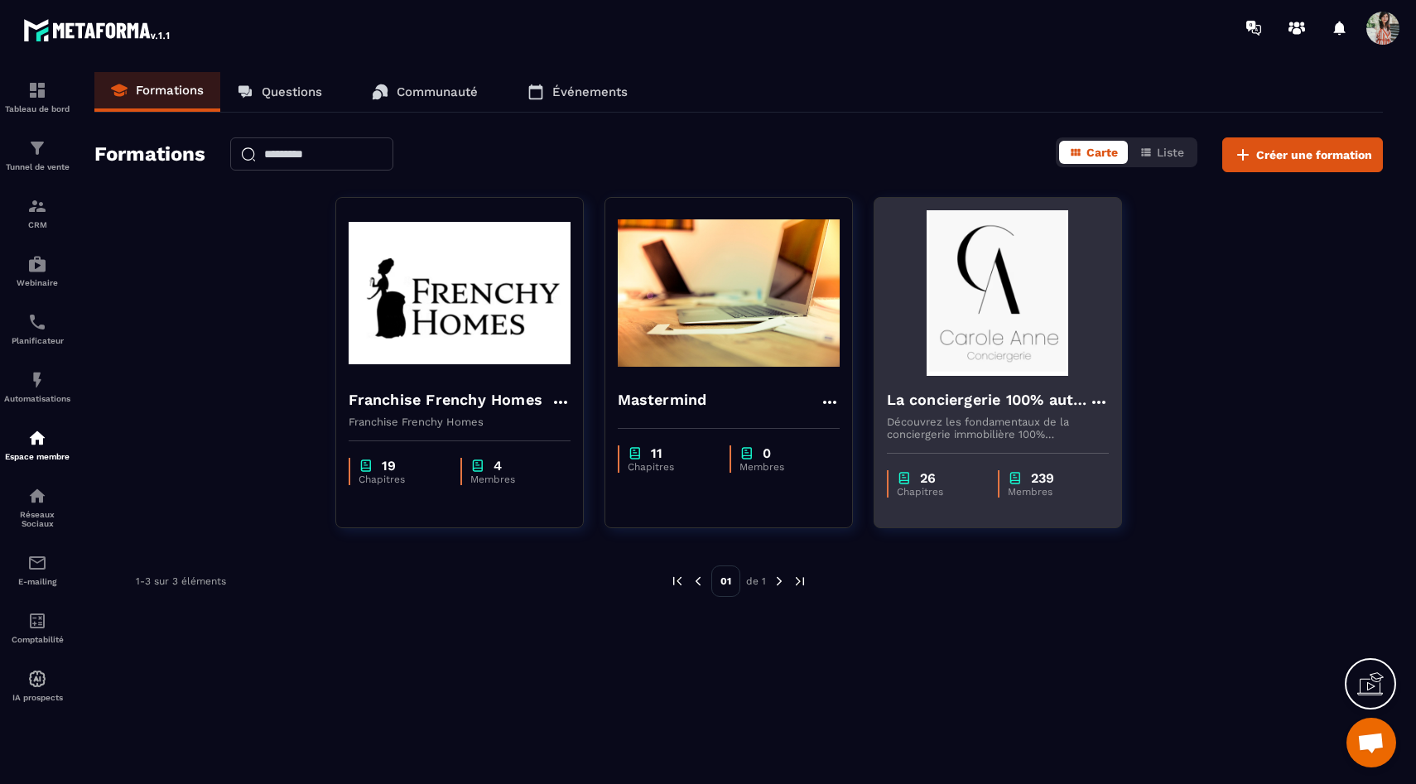 The height and width of the screenshot is (784, 1416). Describe the element at coordinates (1302, 155) in the screenshot. I see `button: Créer une formation` at that location.